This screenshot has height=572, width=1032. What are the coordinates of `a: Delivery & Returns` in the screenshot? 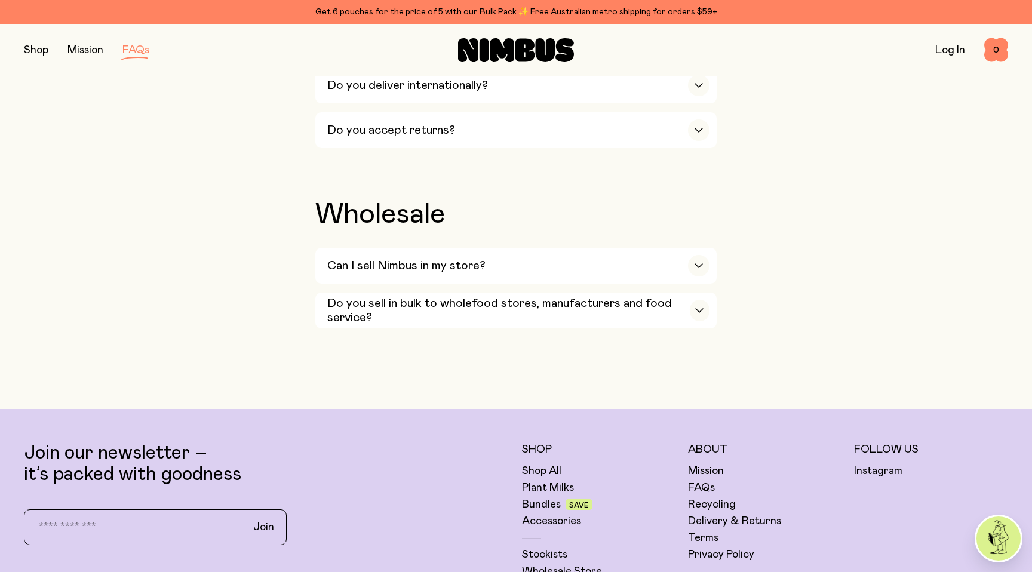 It's located at (735, 522).